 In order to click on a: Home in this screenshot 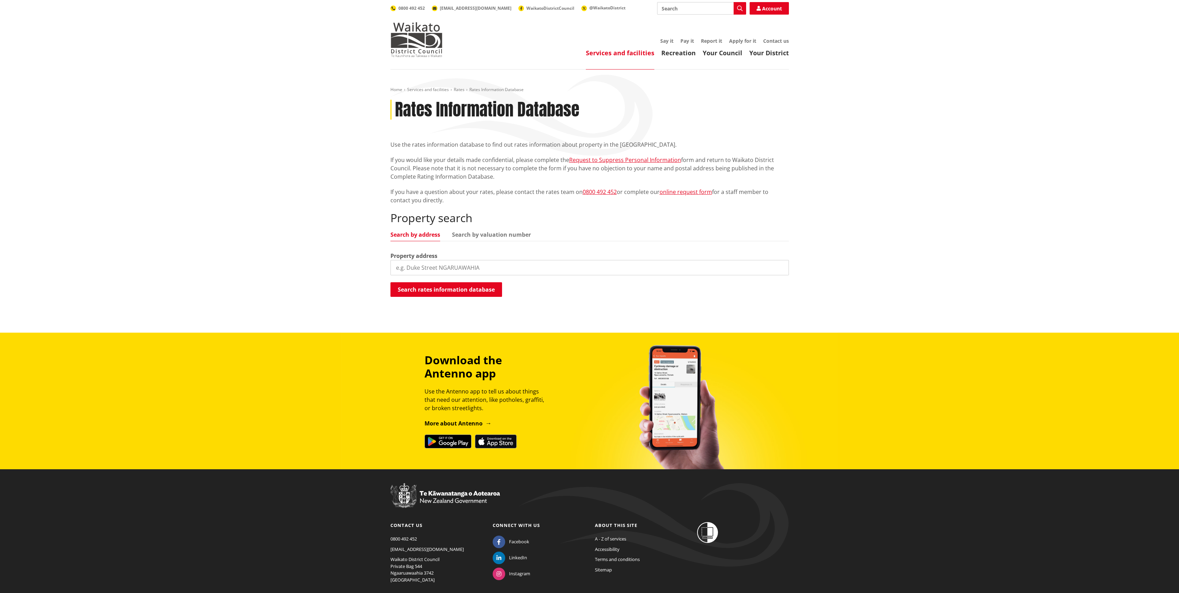, I will do `click(396, 89)`.